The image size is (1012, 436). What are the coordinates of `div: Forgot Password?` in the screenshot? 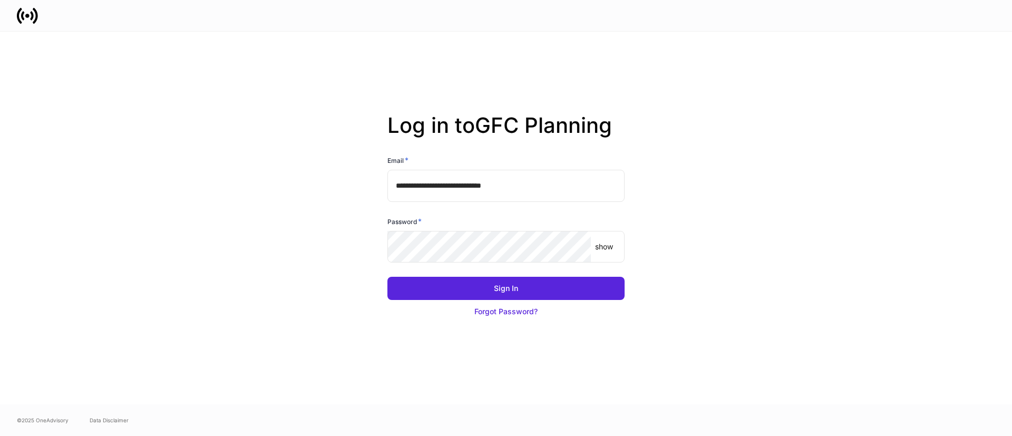 It's located at (506, 311).